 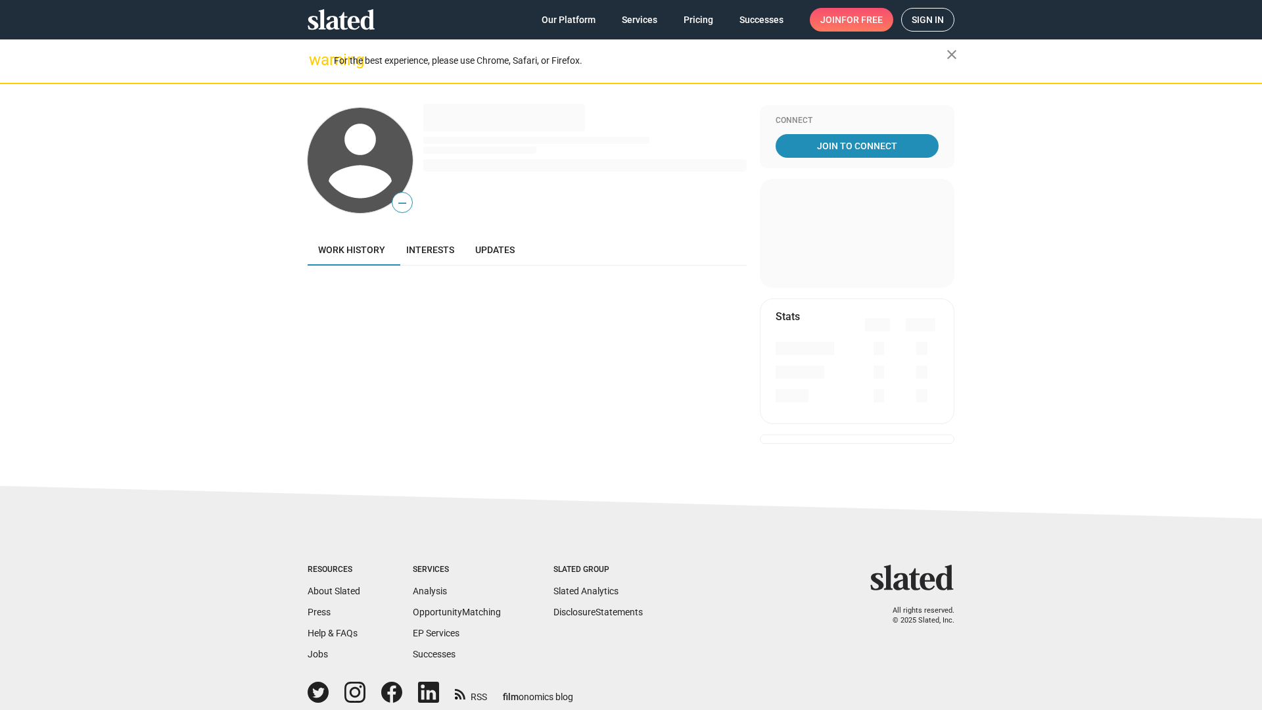 What do you see at coordinates (698, 20) in the screenshot?
I see `span: Pricing` at bounding box center [698, 20].